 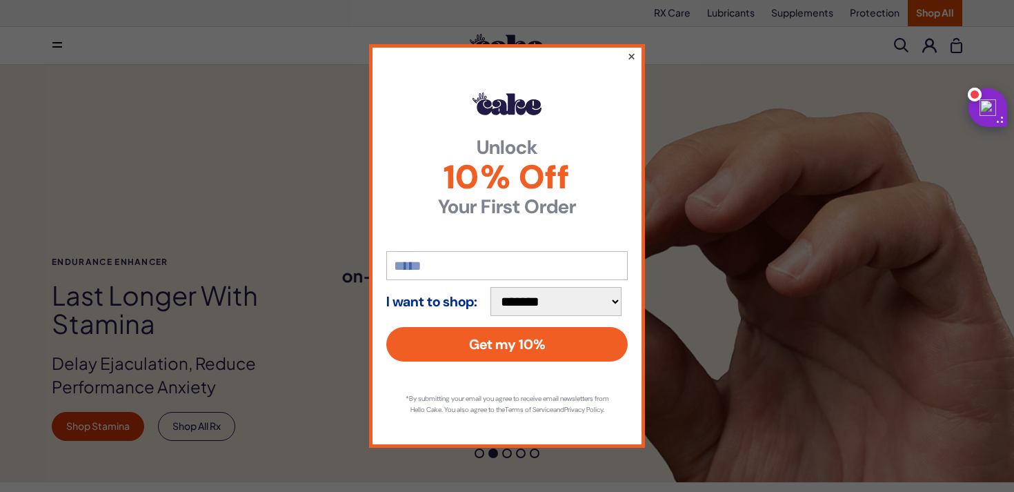 What do you see at coordinates (507, 404) in the screenshot?
I see `p: *By submitting your email you agree to receive email newsletters from Hello Cake. You also agree ...` at bounding box center [507, 404].